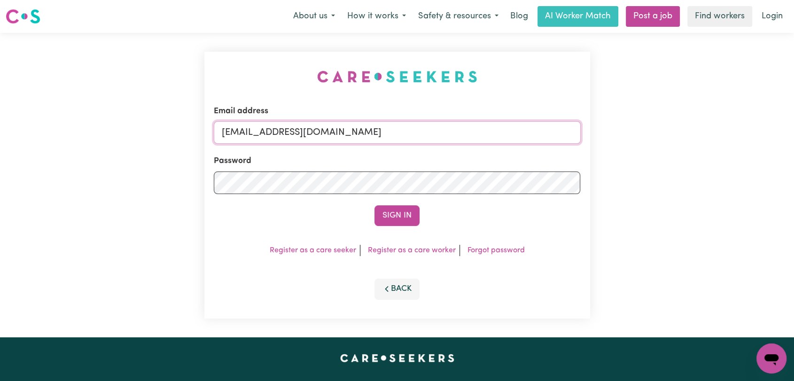 This screenshot has height=381, width=794. I want to click on a: Find workers, so click(720, 16).